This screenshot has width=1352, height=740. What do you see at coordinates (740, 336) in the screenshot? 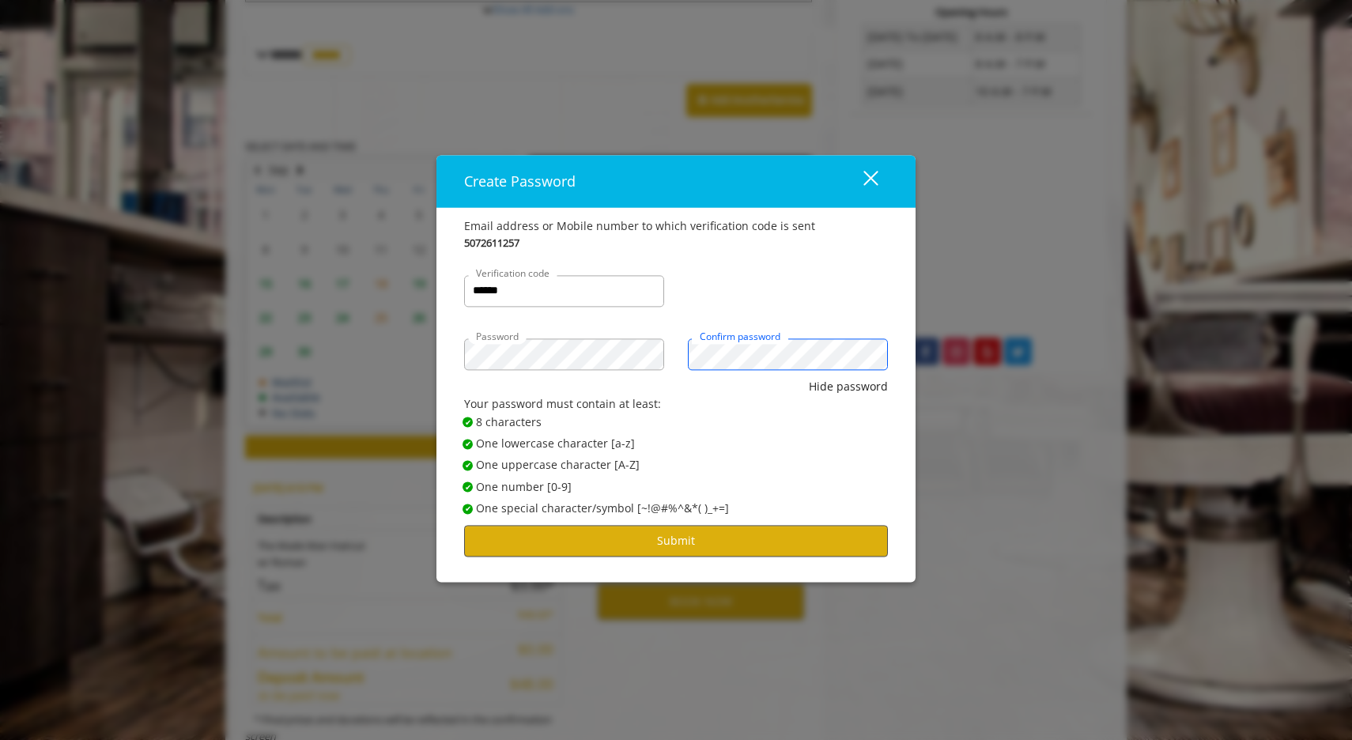
I see `label: Confirm password` at bounding box center [740, 336].